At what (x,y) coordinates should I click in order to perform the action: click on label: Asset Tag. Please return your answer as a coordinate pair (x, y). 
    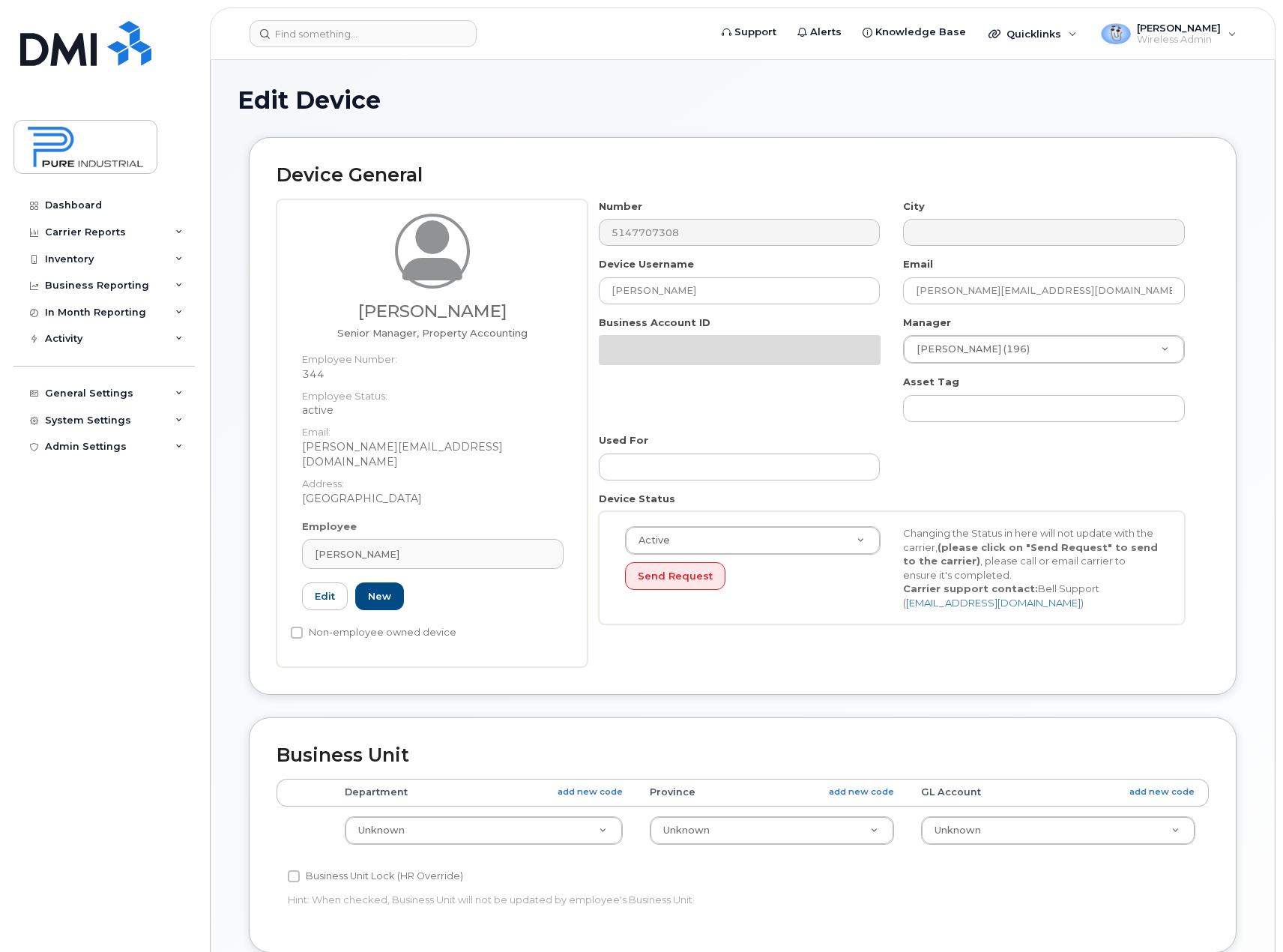
    Looking at the image, I should click on (931, 382).